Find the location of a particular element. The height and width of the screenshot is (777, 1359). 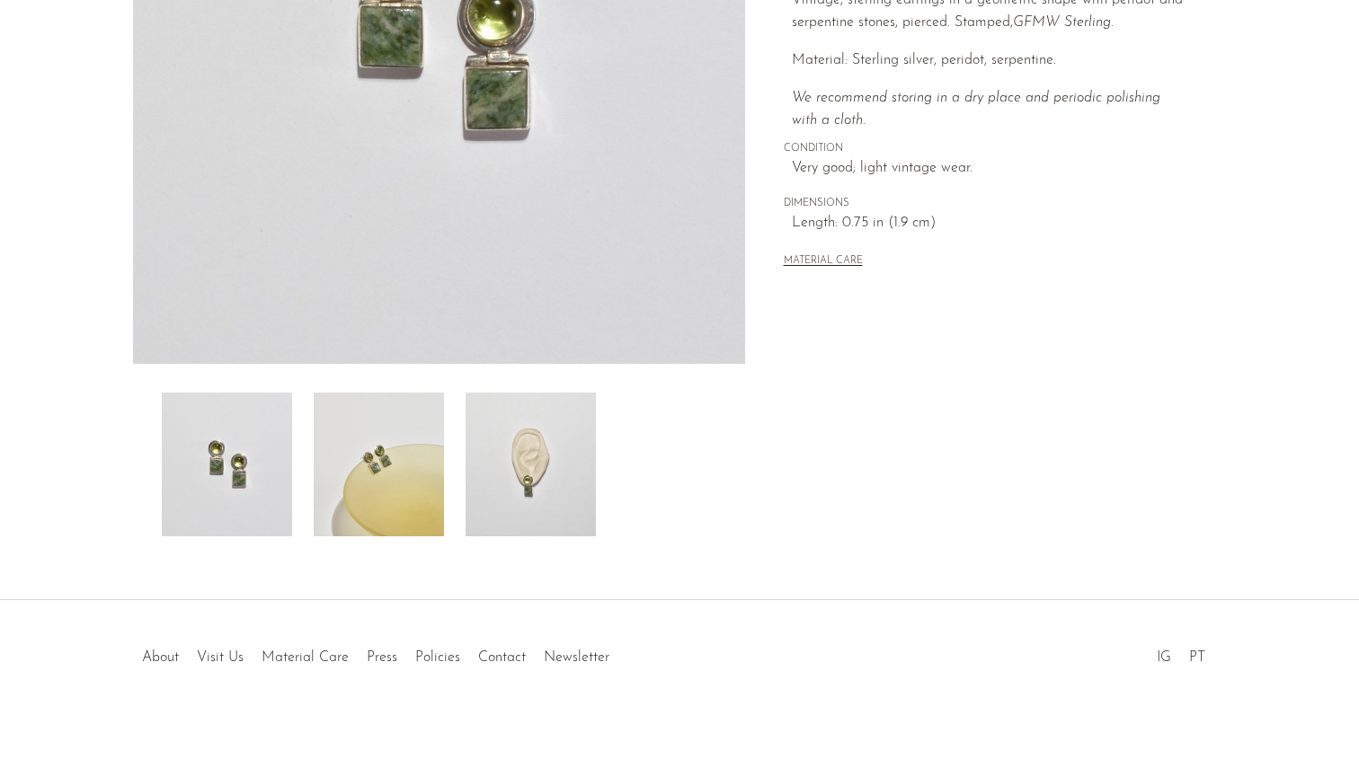

a: Policies is located at coordinates (438, 658).